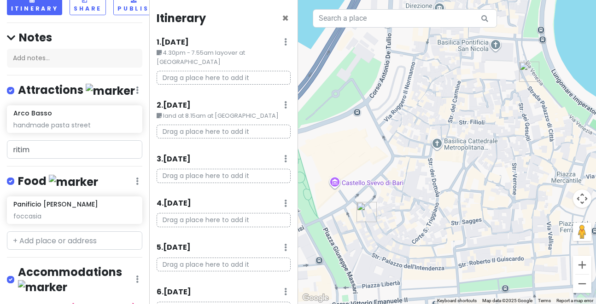 This screenshot has height=304, width=596. Describe the element at coordinates (77, 280) in the screenshot. I see `h4: Accommodations` at that location.